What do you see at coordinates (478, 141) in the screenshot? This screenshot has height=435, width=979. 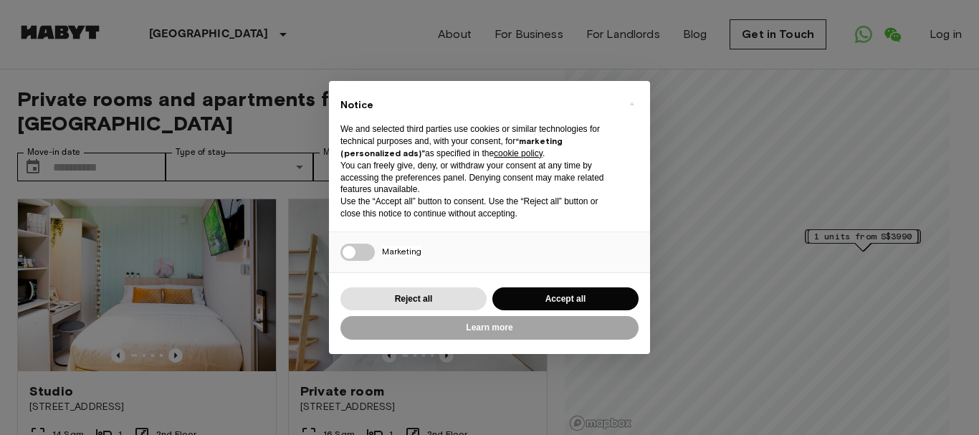 I see `p: We and selected third parties use cookies or similar technologies for technical purposes and, wit...` at bounding box center [478, 141].